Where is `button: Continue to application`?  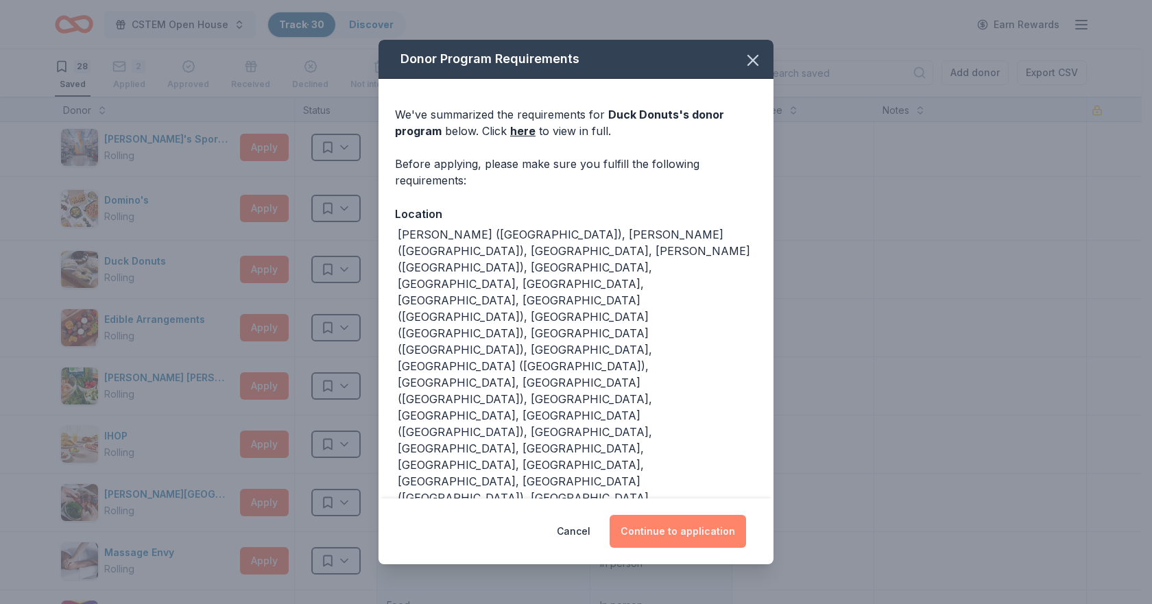
button: Continue to application is located at coordinates (677, 531).